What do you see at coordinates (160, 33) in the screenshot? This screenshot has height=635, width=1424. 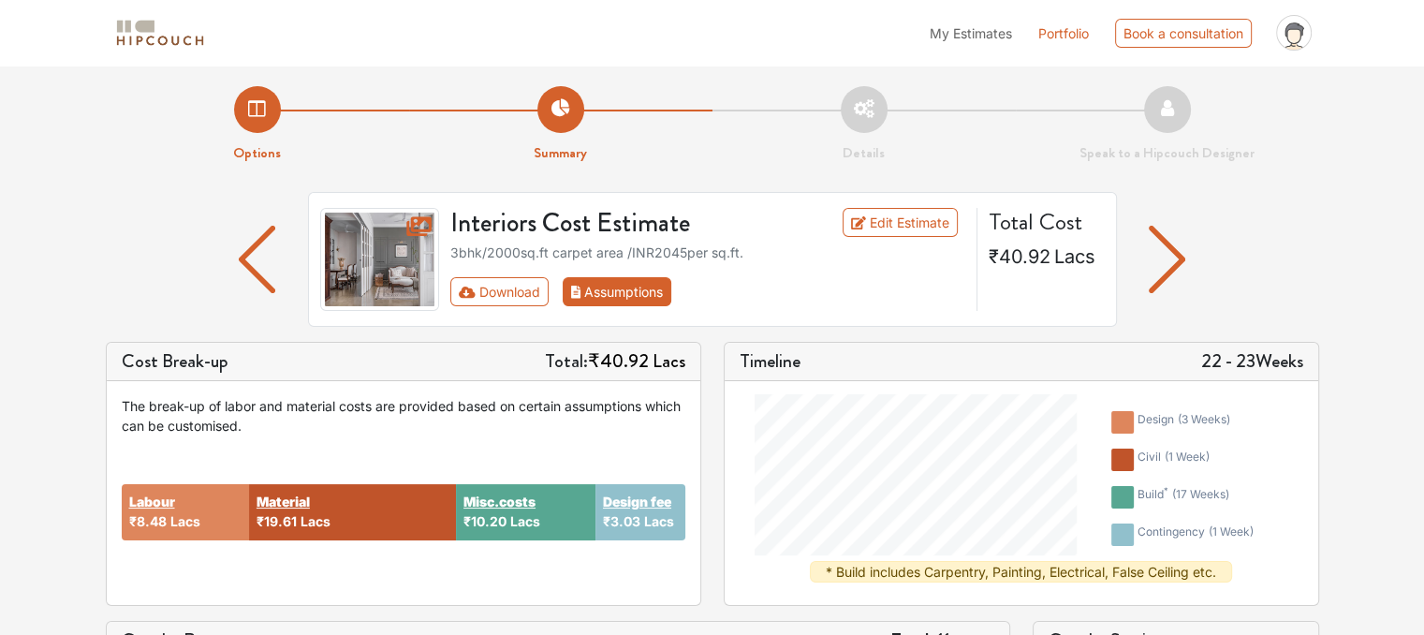 I see `img: logo-horizontal.svg` at bounding box center [160, 33].